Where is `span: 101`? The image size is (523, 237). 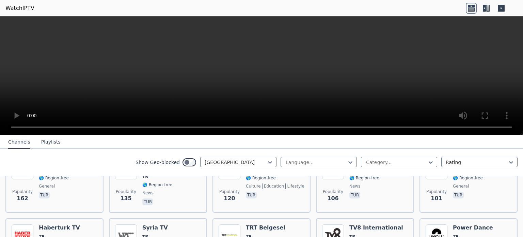 span: 101 is located at coordinates (436, 198).